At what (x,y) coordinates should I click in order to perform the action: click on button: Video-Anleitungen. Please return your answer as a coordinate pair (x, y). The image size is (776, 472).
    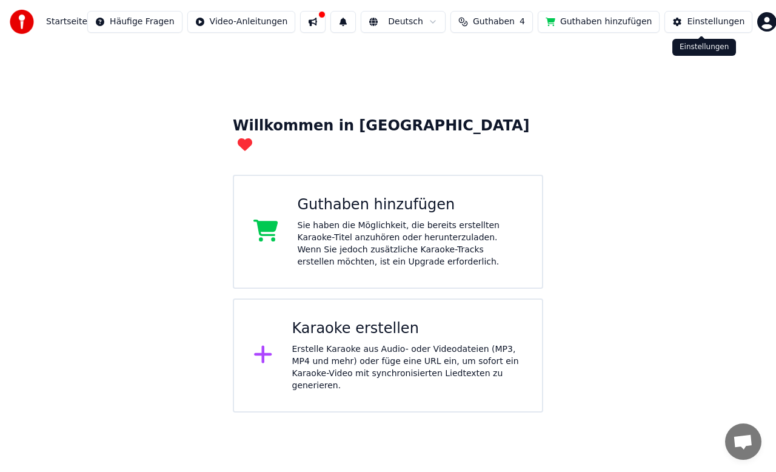
    Looking at the image, I should click on (241, 22).